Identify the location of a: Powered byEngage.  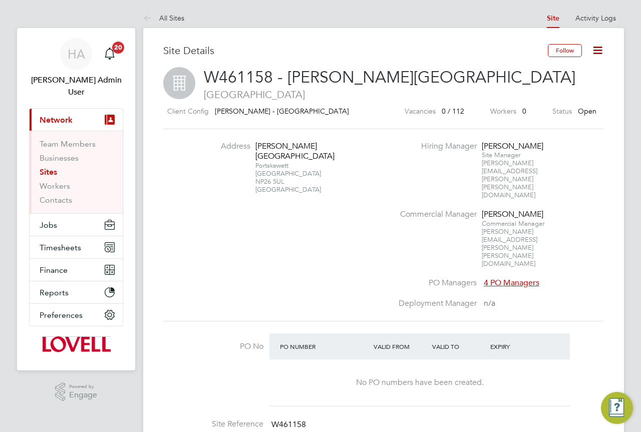
(76, 392).